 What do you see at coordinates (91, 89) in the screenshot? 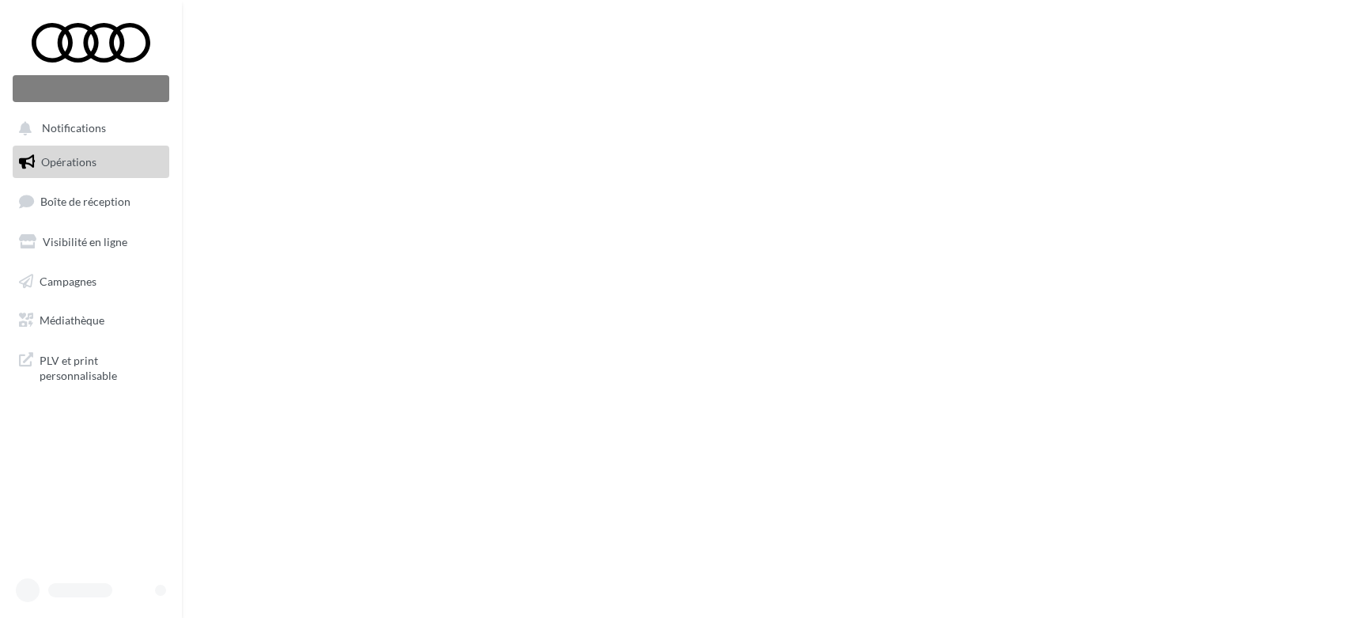
I see `div: Nouvelle campagne` at bounding box center [91, 89].